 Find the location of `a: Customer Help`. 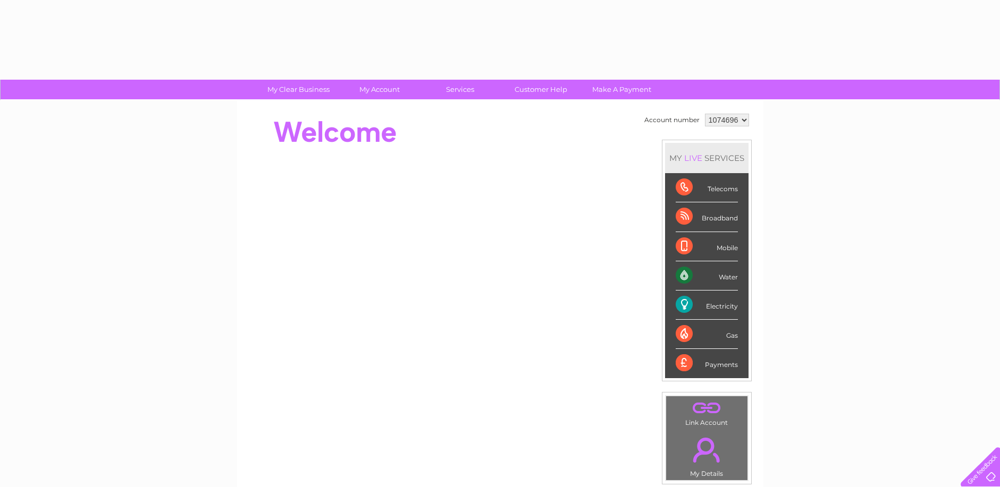

a: Customer Help is located at coordinates (541, 89).